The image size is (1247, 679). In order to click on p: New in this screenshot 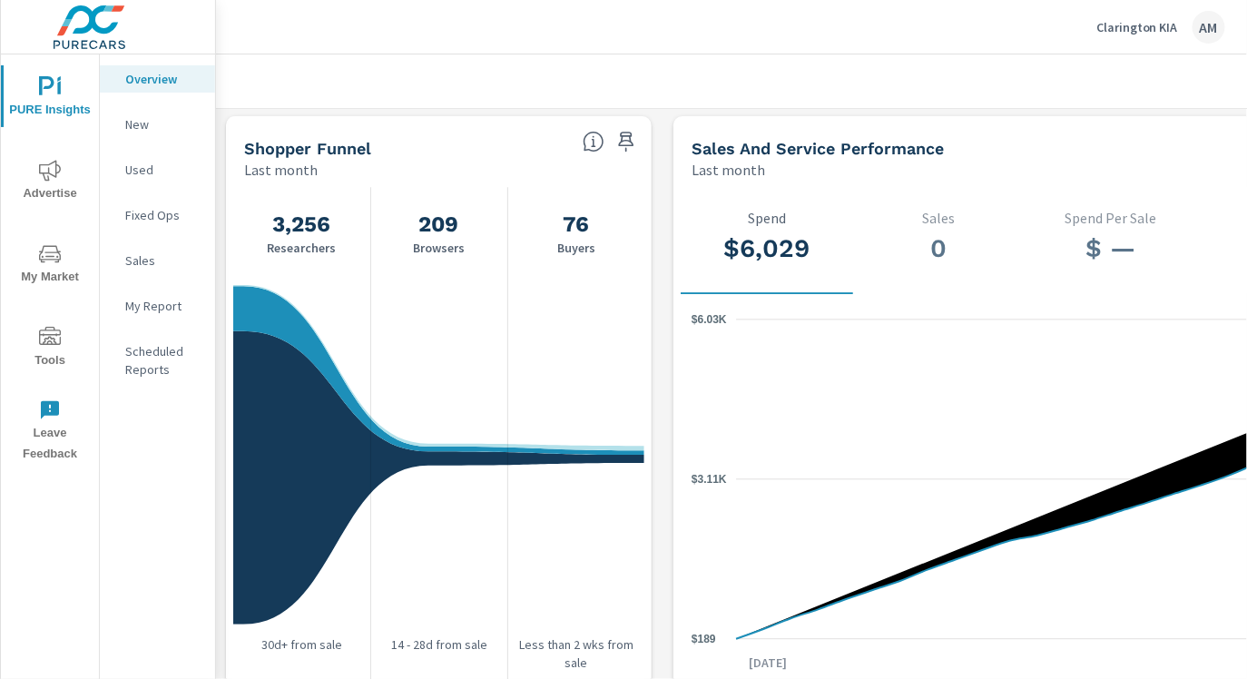, I will do `click(162, 124)`.